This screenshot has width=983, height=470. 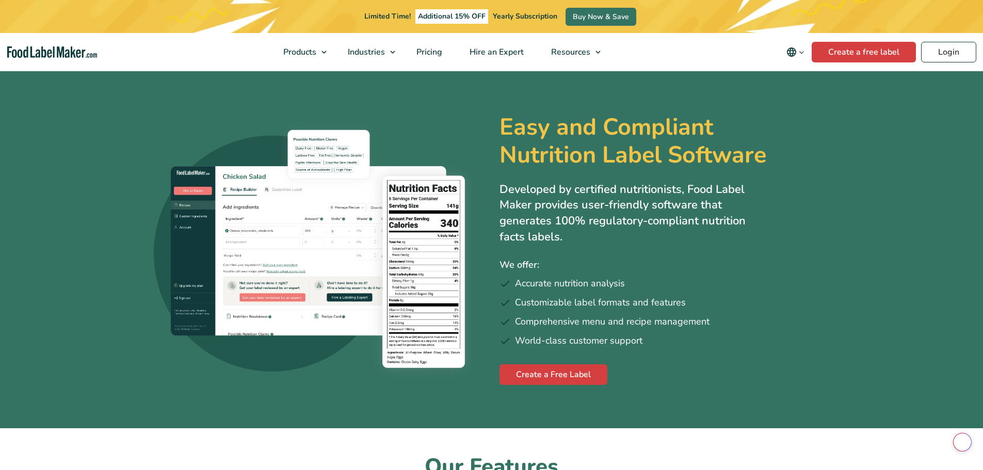 I want to click on span: Resources, so click(x=570, y=52).